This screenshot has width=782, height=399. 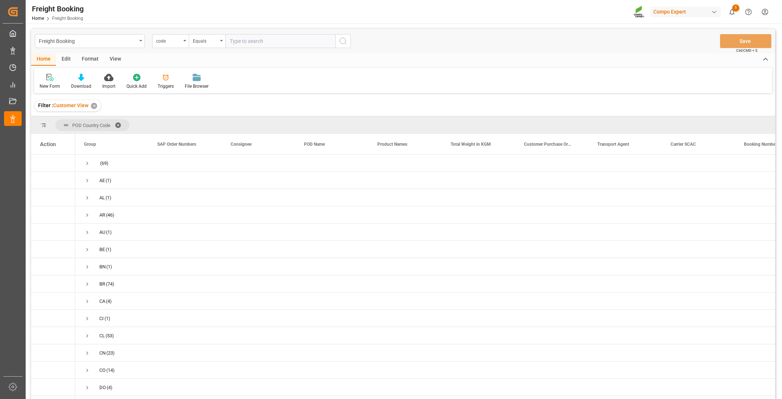 What do you see at coordinates (110, 215) in the screenshot?
I see `span: (46)` at bounding box center [110, 215].